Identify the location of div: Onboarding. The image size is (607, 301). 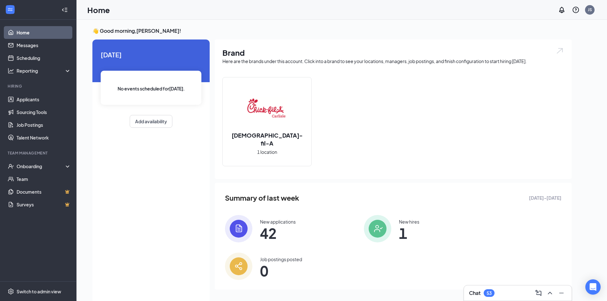
(41, 166).